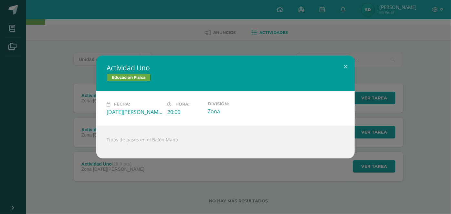 The width and height of the screenshot is (451, 214). What do you see at coordinates (122, 104) in the screenshot?
I see `span: Fecha:` at bounding box center [122, 104].